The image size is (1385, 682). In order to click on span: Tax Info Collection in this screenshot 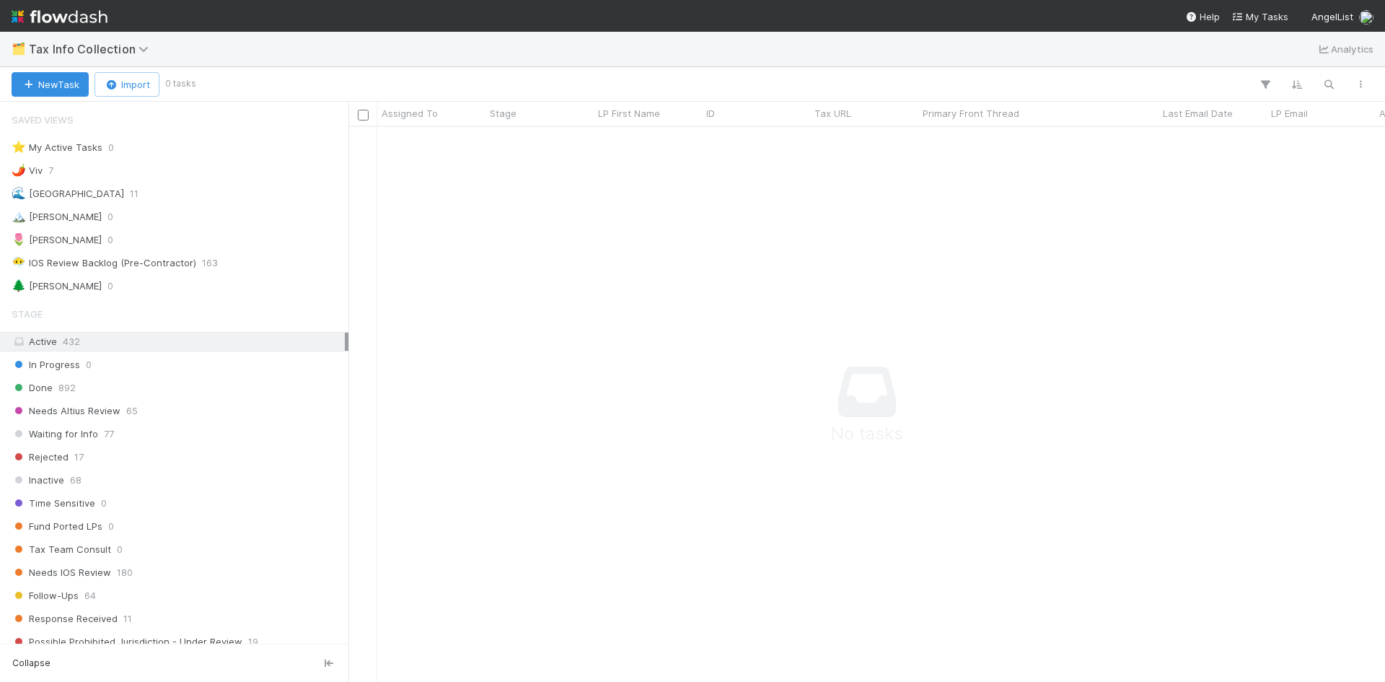, I will do `click(92, 49)`.